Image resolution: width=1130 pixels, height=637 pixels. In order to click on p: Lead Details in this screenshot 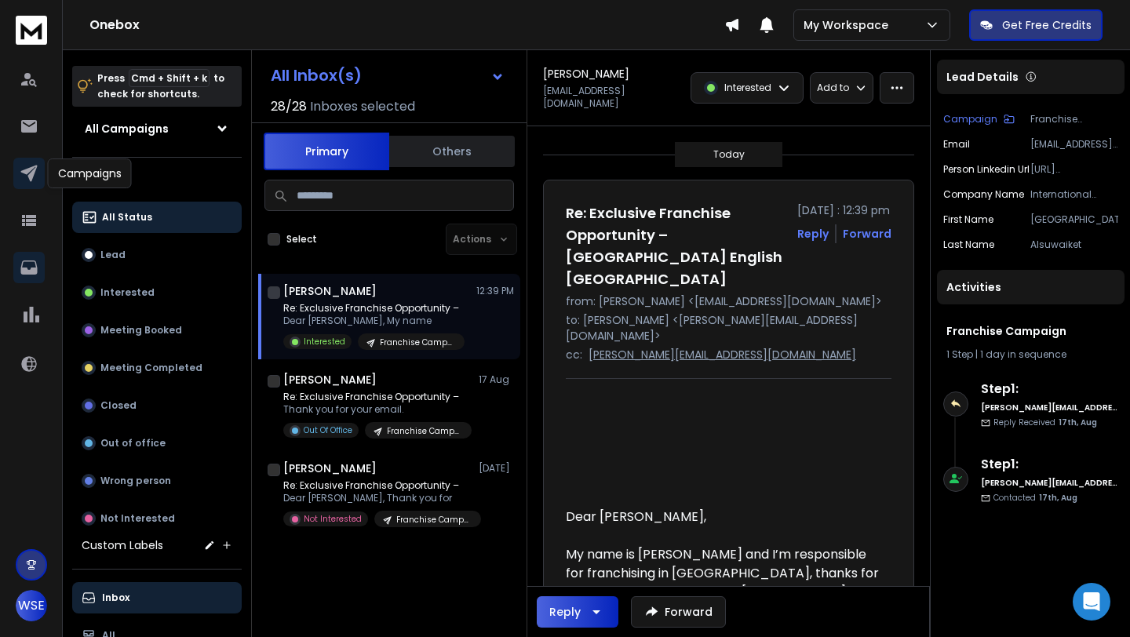, I will do `click(983, 77)`.